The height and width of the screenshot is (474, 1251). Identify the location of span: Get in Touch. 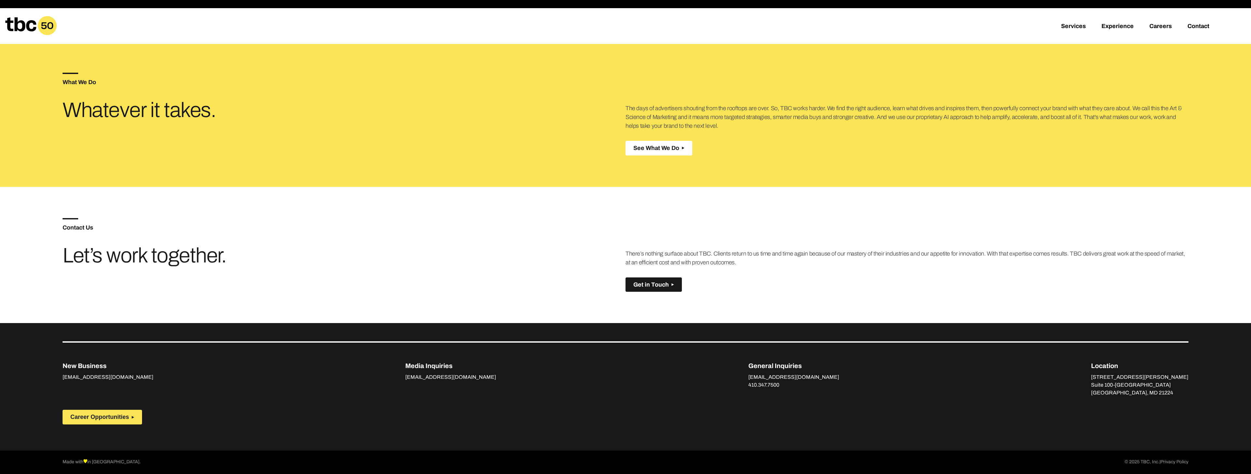
(651, 284).